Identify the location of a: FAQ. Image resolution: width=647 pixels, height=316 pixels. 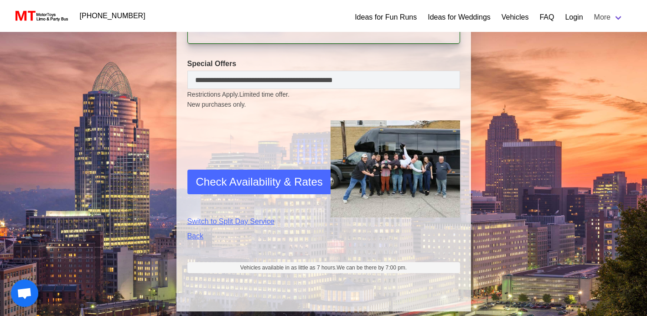
(546, 17).